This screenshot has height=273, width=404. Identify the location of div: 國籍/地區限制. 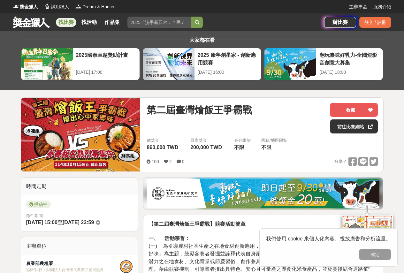
(274, 141).